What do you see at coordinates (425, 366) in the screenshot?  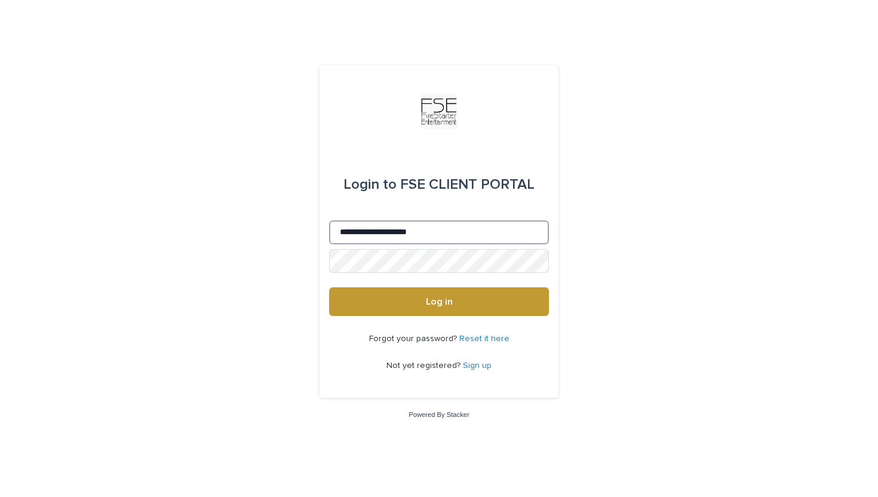 I see `span: Not yet registered?` at bounding box center [425, 366].